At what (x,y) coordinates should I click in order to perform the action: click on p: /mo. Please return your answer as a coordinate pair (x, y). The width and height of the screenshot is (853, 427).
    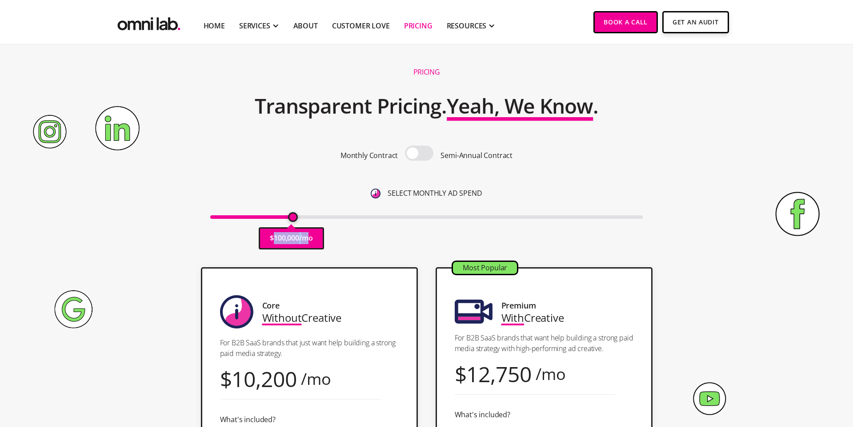
    Looking at the image, I should click on (306, 238).